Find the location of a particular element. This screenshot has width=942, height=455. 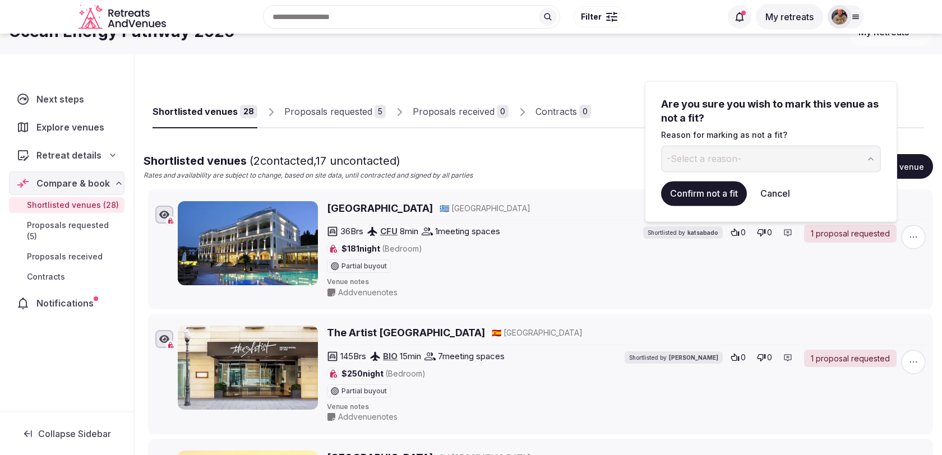

a: Next steps is located at coordinates (67, 99).